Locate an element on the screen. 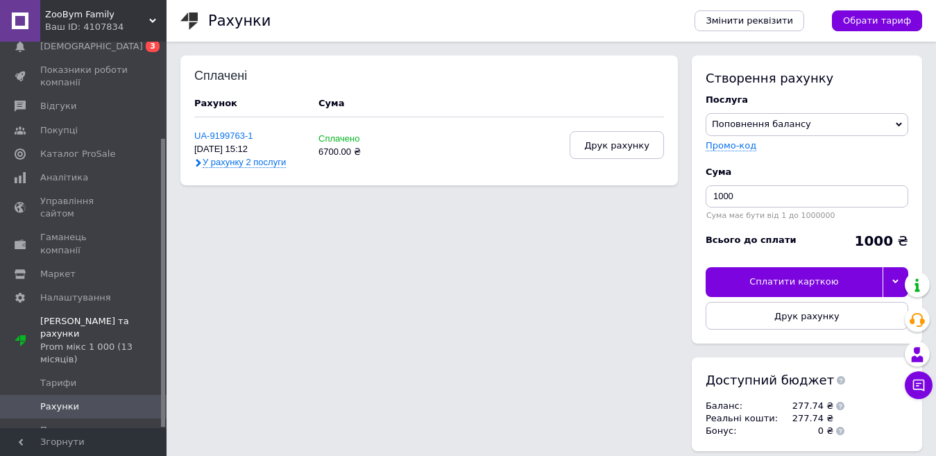  div: Створення рахунку is located at coordinates (807, 78).